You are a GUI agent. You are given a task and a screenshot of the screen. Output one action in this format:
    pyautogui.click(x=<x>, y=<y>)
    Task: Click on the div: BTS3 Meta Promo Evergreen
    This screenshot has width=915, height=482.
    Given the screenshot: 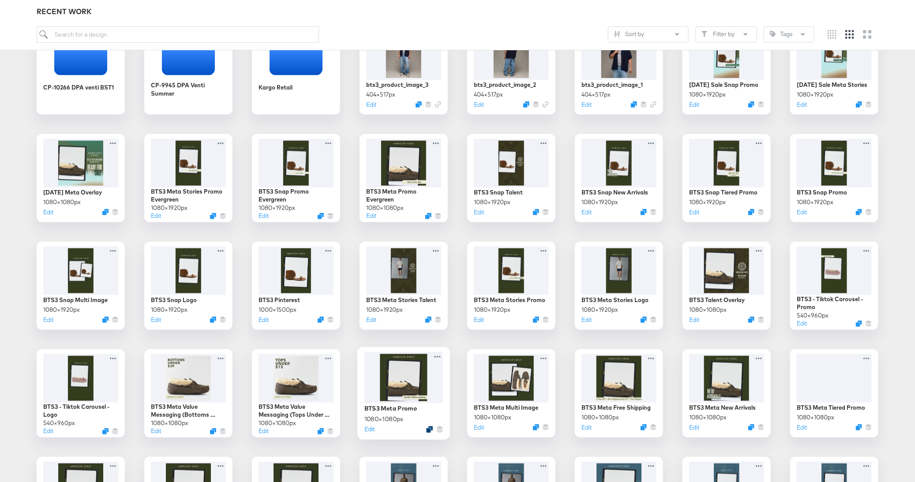 What is the action you would take?
    pyautogui.click(x=404, y=195)
    